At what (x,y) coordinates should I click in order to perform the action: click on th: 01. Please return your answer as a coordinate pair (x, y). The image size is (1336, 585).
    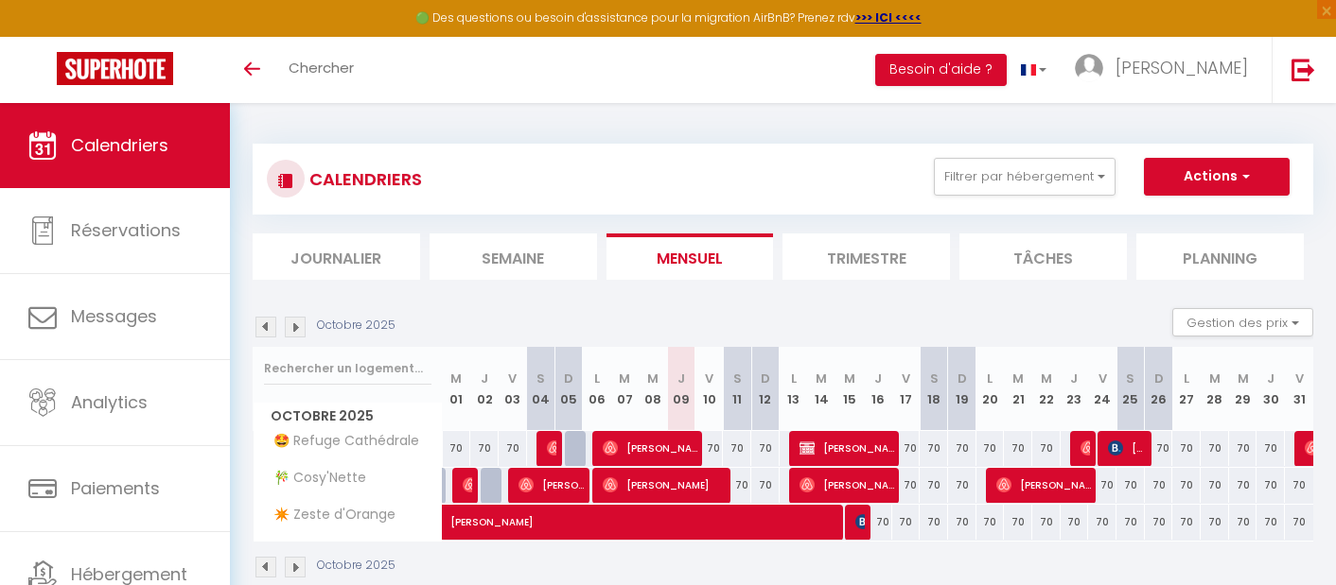
    Looking at the image, I should click on (457, 389).